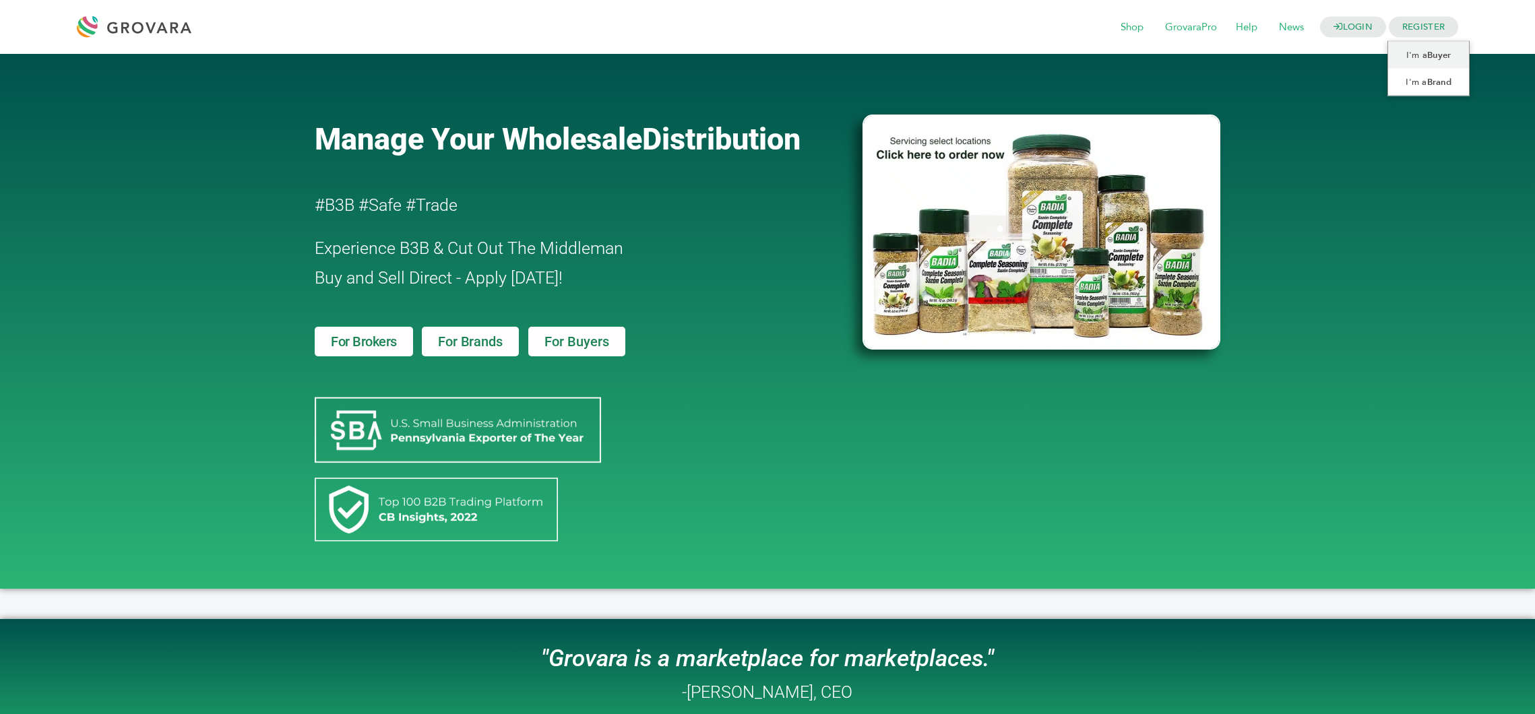  What do you see at coordinates (1246, 28) in the screenshot?
I see `a: Help` at bounding box center [1246, 28].